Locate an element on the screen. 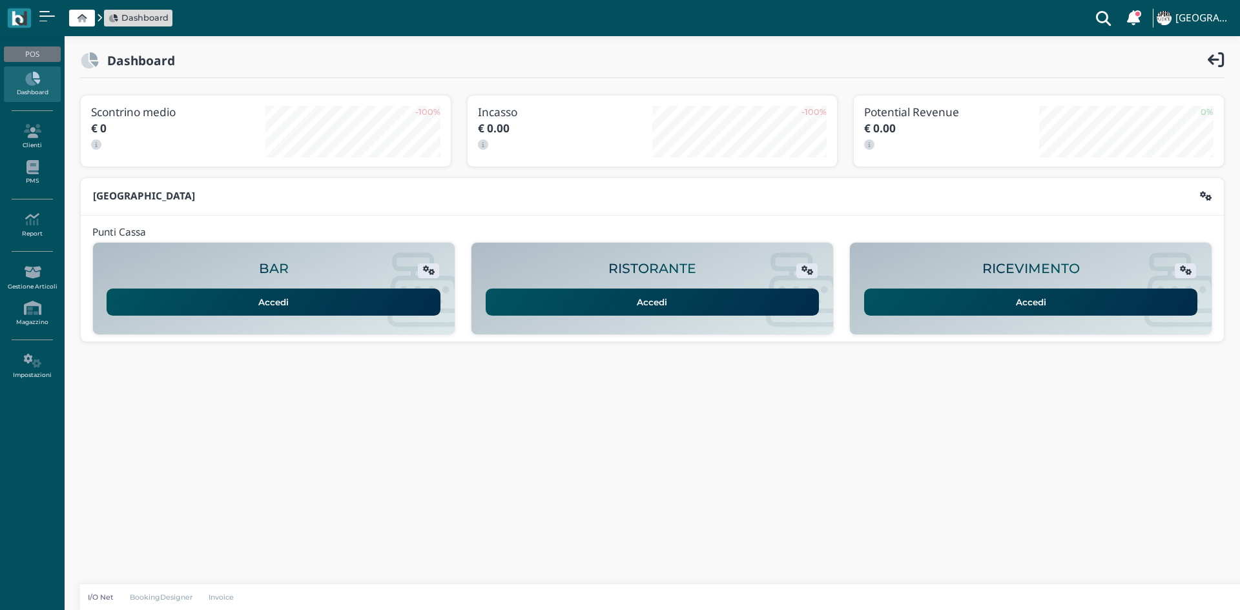 This screenshot has width=1240, height=610. h2: RISTORANTE is located at coordinates (652, 269).